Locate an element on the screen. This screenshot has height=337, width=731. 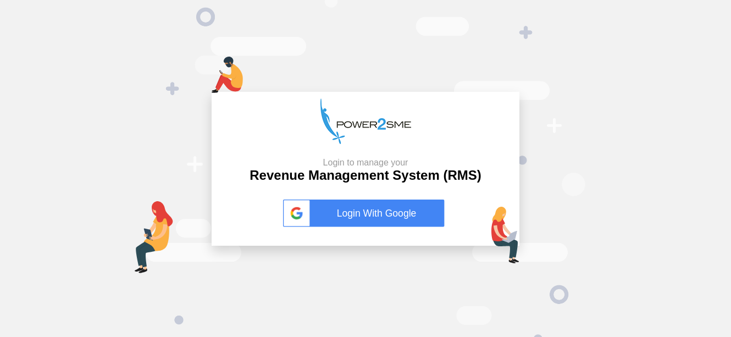
img: tab-login.png is located at coordinates (154, 237).